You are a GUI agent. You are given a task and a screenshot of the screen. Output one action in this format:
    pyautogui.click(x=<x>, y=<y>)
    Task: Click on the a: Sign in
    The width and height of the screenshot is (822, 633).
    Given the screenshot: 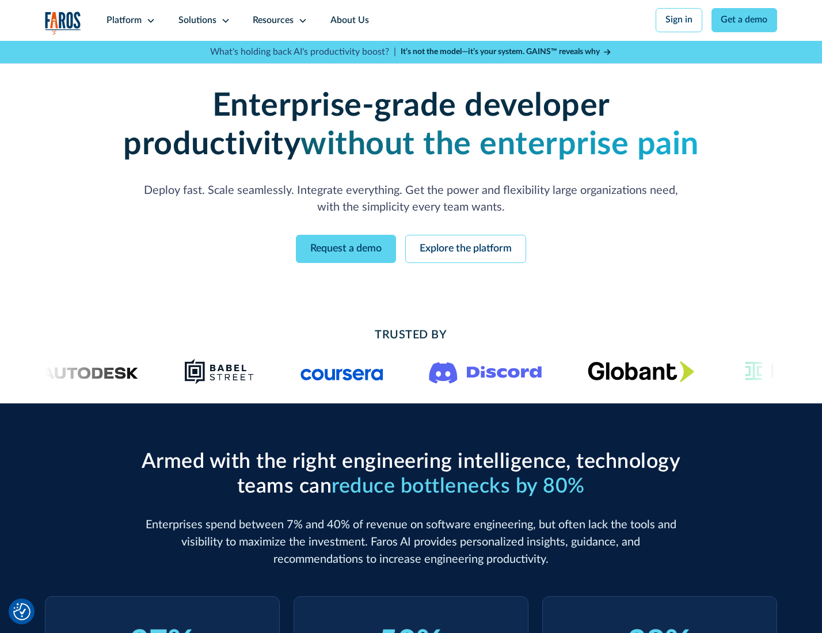 What is the action you would take?
    pyautogui.click(x=679, y=20)
    